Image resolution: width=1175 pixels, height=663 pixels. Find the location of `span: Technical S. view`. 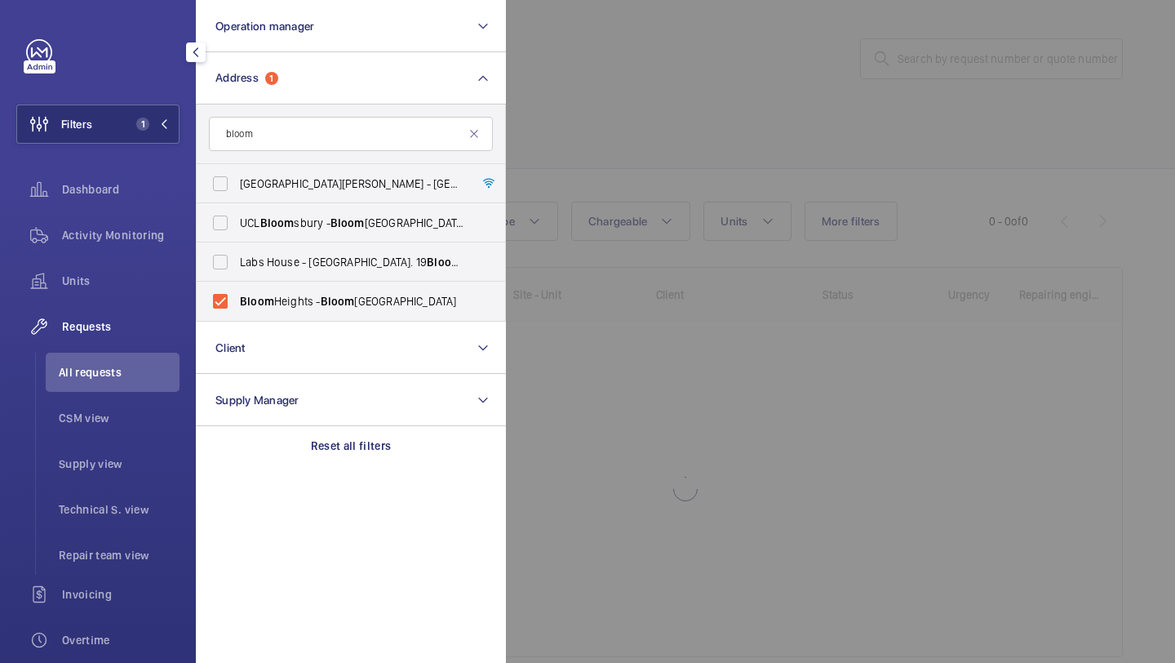

span: Technical S. view is located at coordinates (119, 509).